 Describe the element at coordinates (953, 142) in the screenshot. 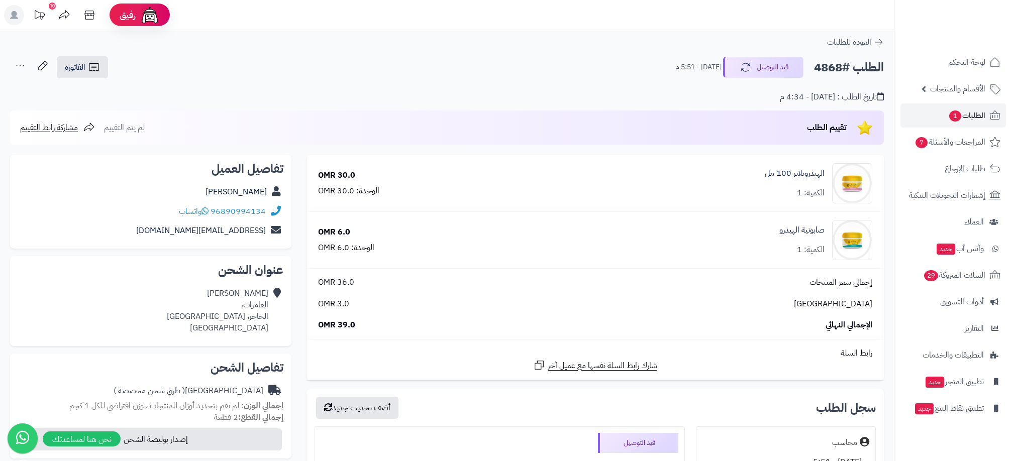

I see `a: المراجعات والأسئلة7` at that location.